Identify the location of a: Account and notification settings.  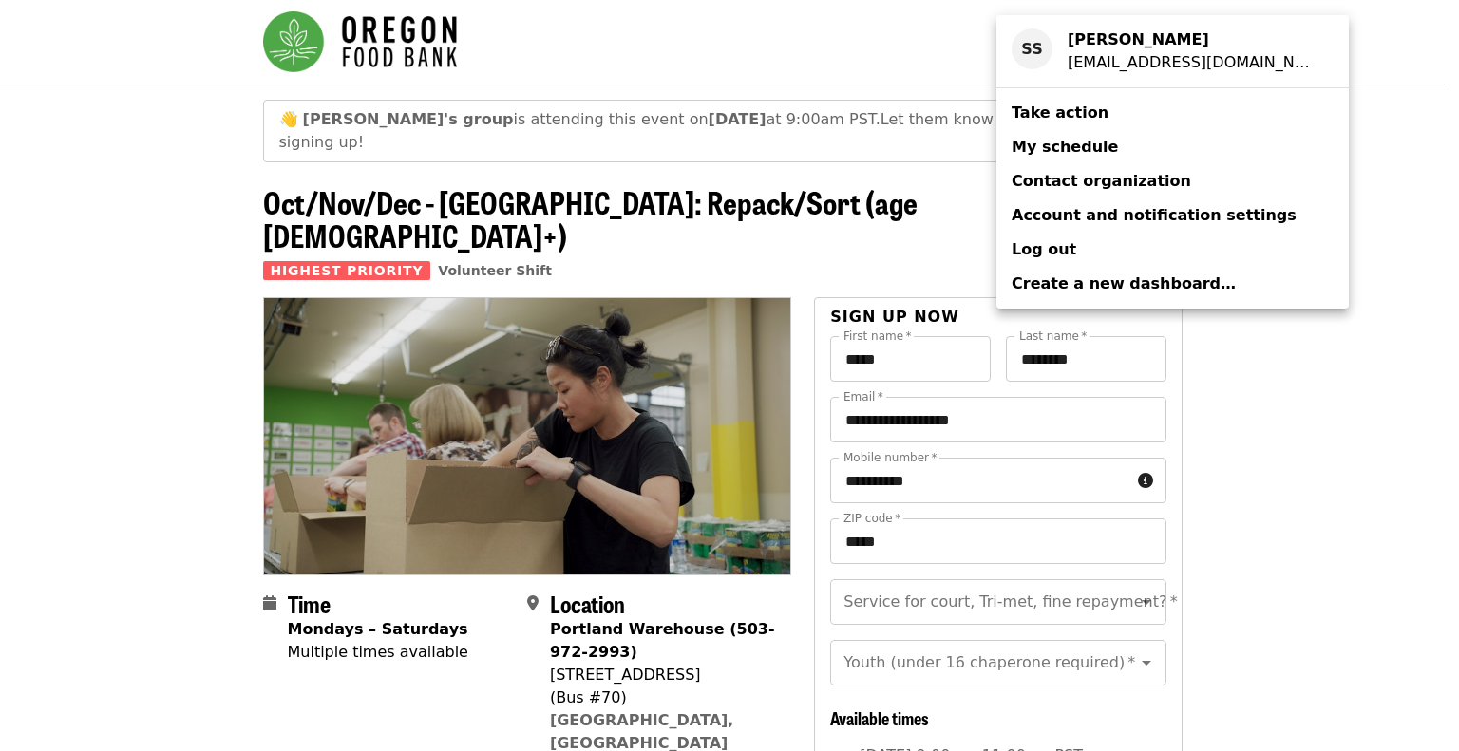
(1172, 216).